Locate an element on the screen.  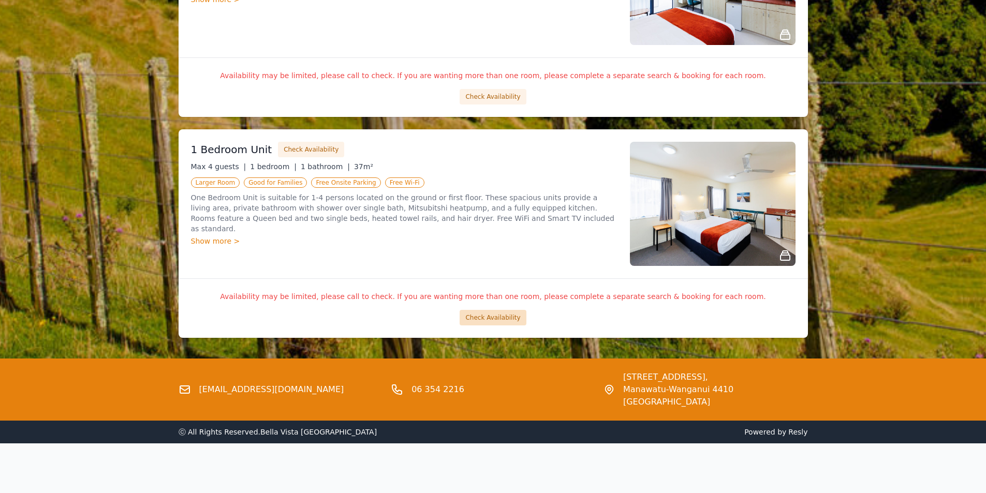
div: Show more > is located at coordinates (404, 241).